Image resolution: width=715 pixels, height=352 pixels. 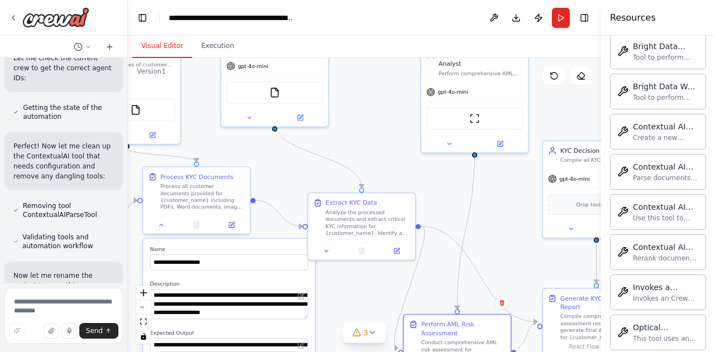 What do you see at coordinates (666, 178) in the screenshot?
I see `div: Parse documents using Contextual AI's advanced document parser` at bounding box center [666, 178].